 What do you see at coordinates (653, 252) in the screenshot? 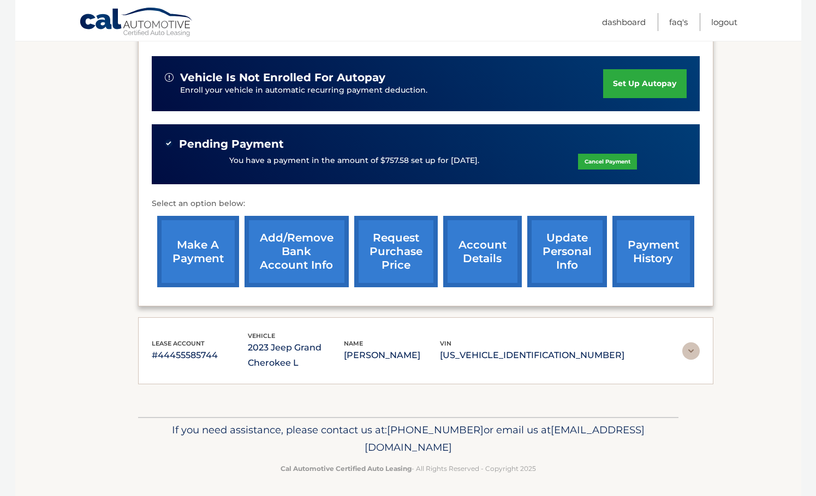
I see `a: payment history` at bounding box center [653, 252].